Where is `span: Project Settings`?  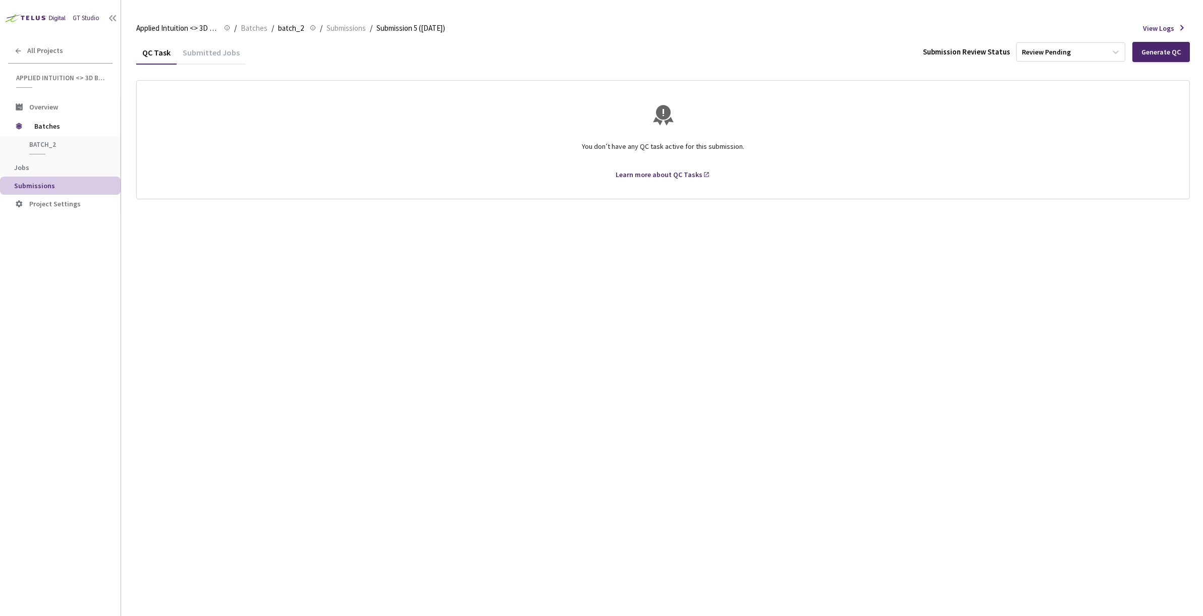 span: Project Settings is located at coordinates (55, 204).